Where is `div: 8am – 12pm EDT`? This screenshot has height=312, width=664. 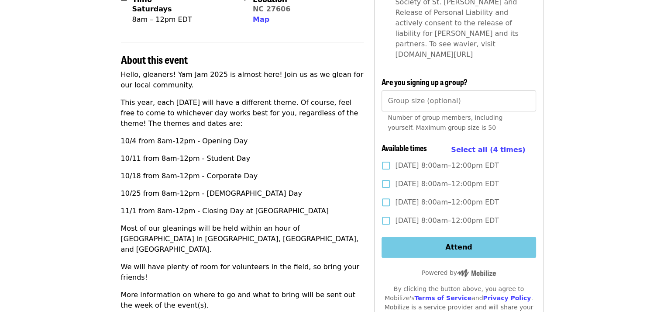
div: 8am – 12pm EDT is located at coordinates (162, 20).